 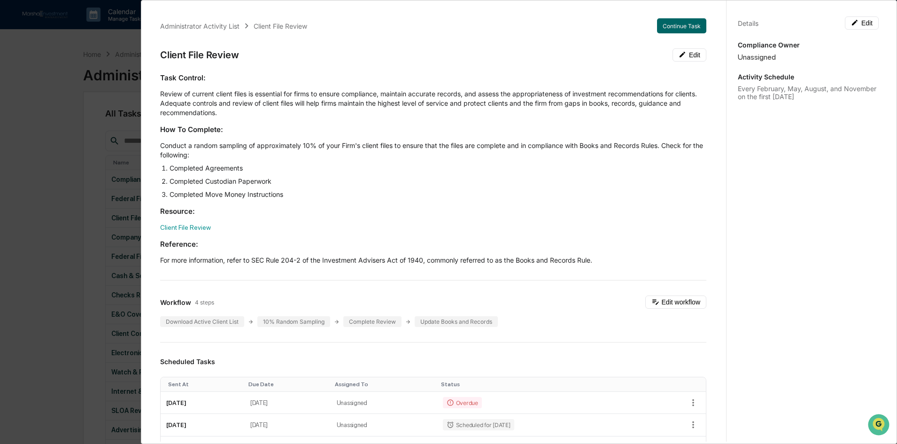 I want to click on p: Activity Schedule, so click(x=809, y=77).